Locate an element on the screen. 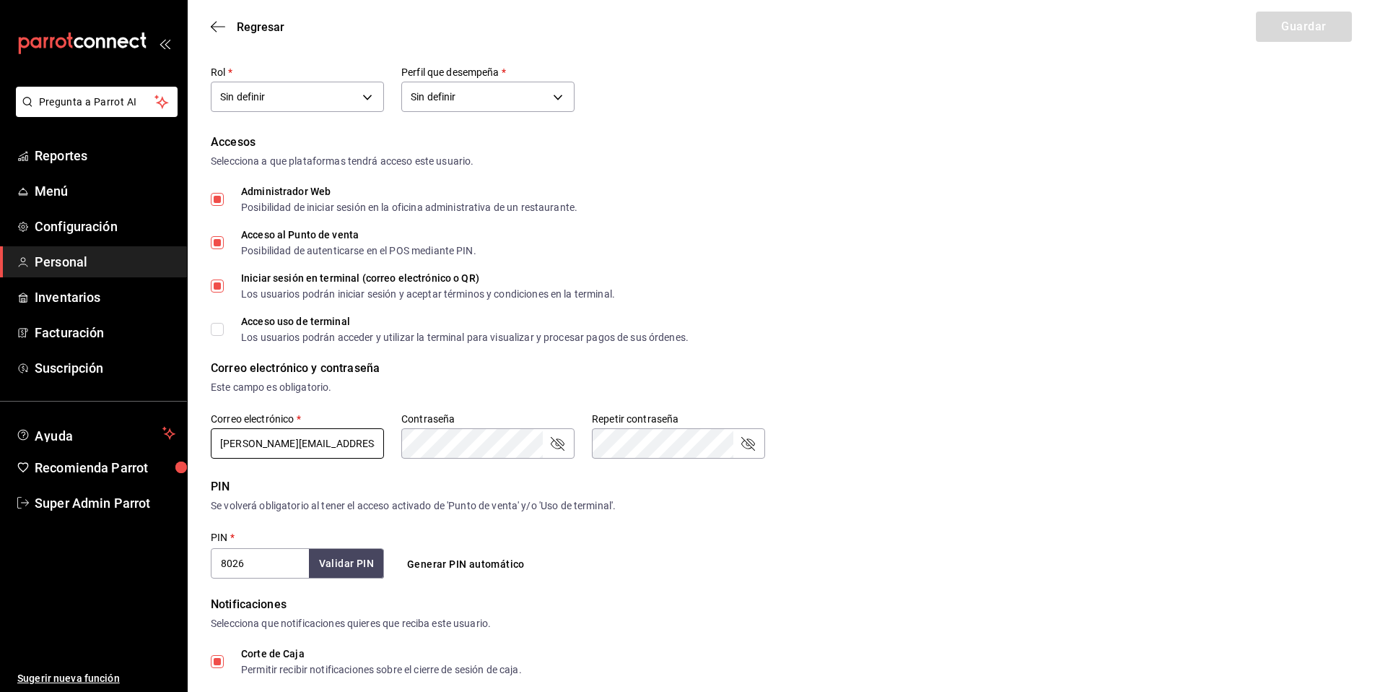 The width and height of the screenshot is (1375, 692). span: Reportes is located at coordinates (105, 155).